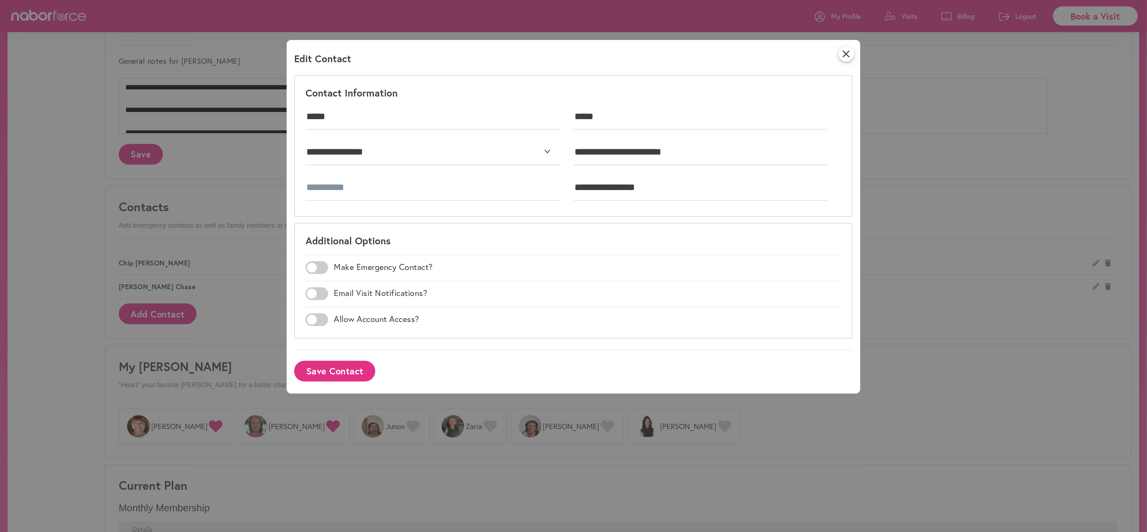 The width and height of the screenshot is (1147, 532). What do you see at coordinates (352, 93) in the screenshot?
I see `p: Contact Information` at bounding box center [352, 93].